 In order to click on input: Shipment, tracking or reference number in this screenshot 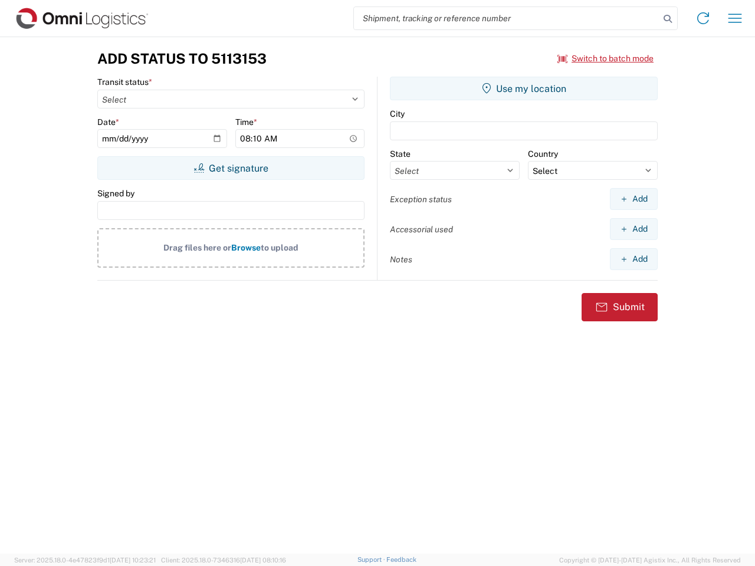, I will do `click(507, 18)`.